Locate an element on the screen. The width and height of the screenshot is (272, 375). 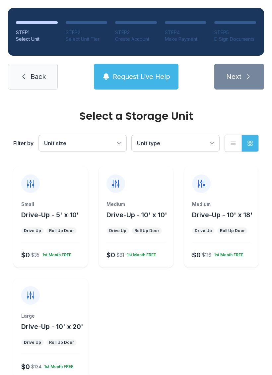
div: E-Sign Documents is located at coordinates (235, 39).